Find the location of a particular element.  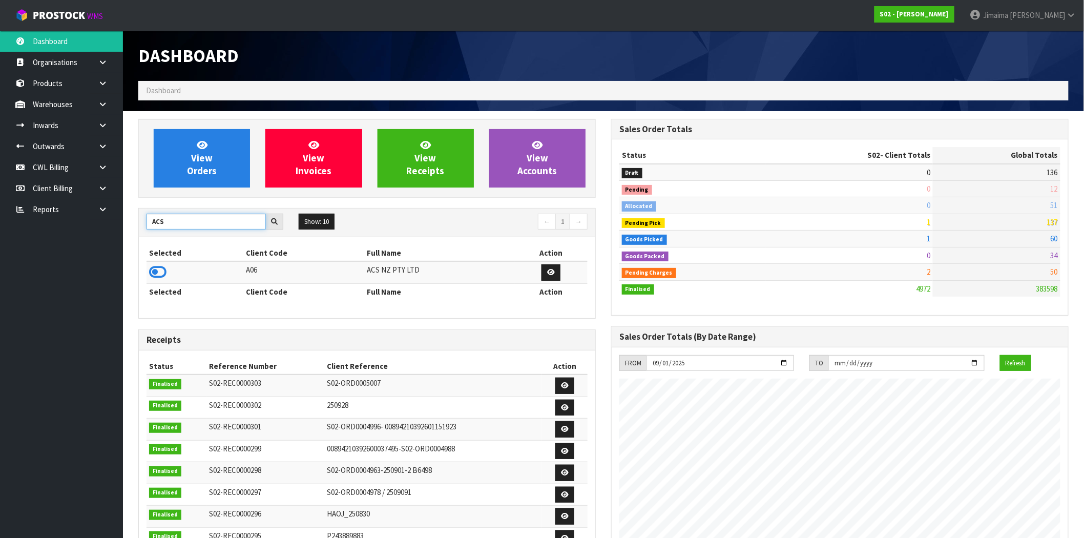

span: 00894210392600037495-S02-ORD0004988 is located at coordinates (391, 448).